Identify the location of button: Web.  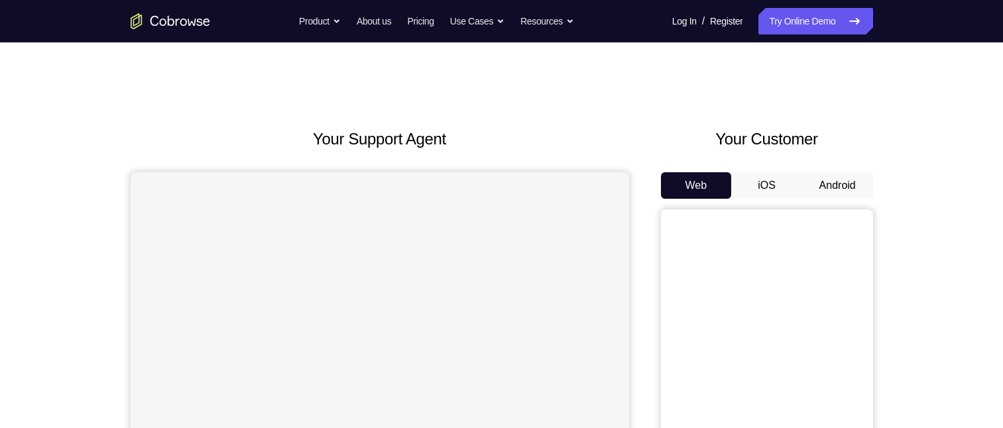
(696, 186).